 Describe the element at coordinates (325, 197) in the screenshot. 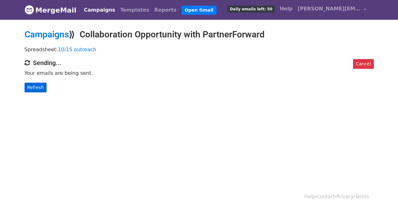

I see `a: Contact` at that location.